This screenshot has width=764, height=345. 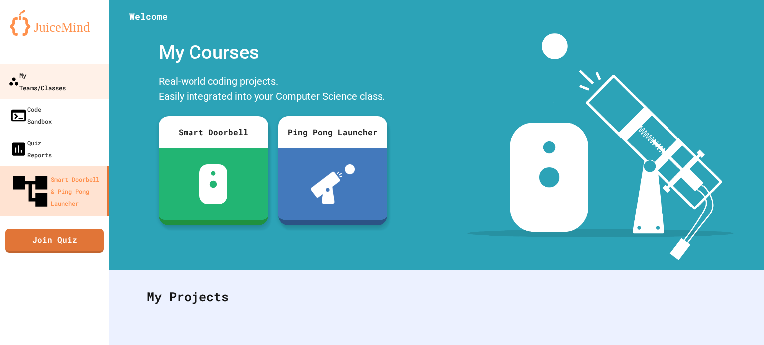 What do you see at coordinates (57, 191) in the screenshot?
I see `div: Smart Doorbell & Ping Pong Launcher` at bounding box center [57, 191].